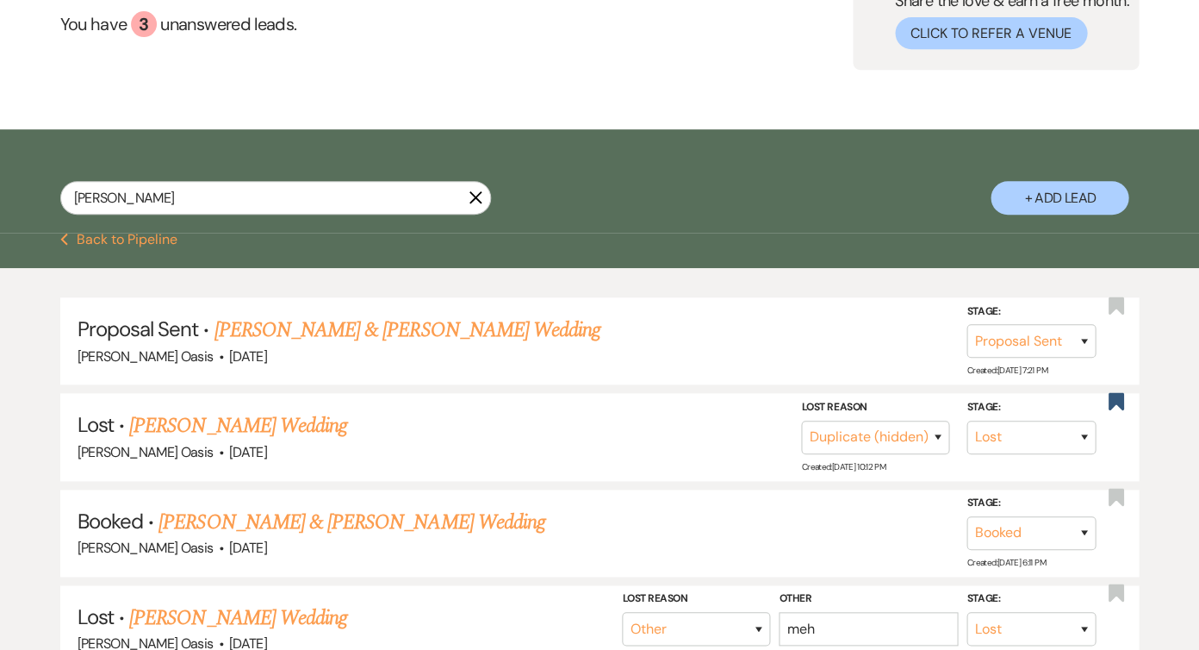 The image size is (1199, 650). What do you see at coordinates (991, 33) in the screenshot?
I see `button: Click to Refer a Venue` at bounding box center [991, 33].